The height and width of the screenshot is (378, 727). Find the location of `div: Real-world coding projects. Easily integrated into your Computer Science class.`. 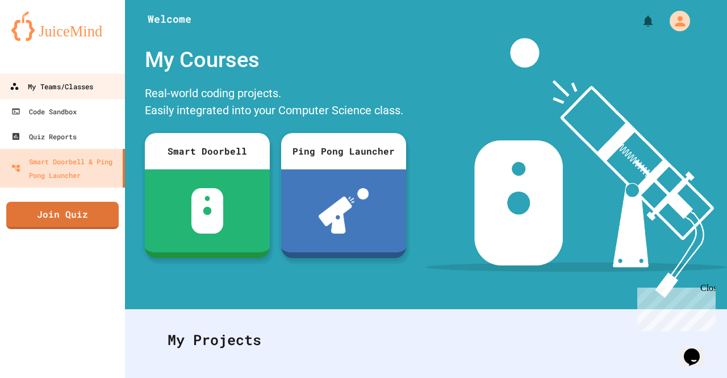

div: Real-world coding projects. Easily integrated into your Computer Science class. is located at coordinates (275, 103).